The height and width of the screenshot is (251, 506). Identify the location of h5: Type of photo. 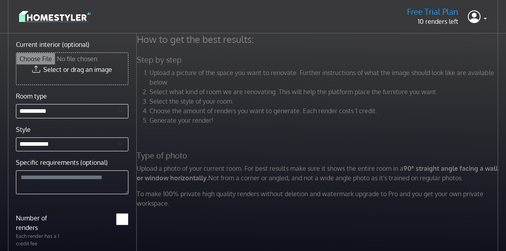
(318, 155).